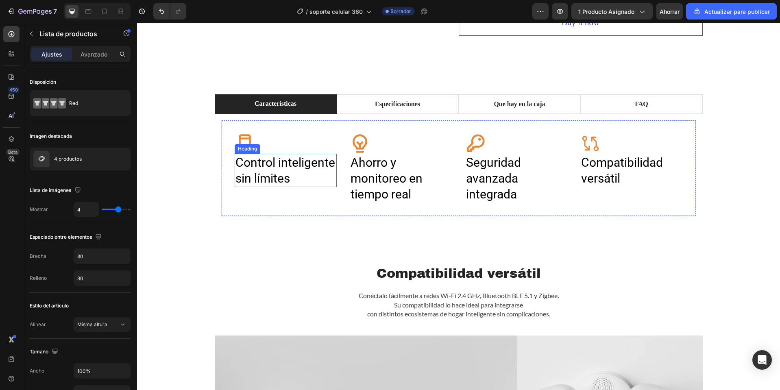  What do you see at coordinates (32, 11) in the screenshot?
I see `button: 7` at bounding box center [32, 11].